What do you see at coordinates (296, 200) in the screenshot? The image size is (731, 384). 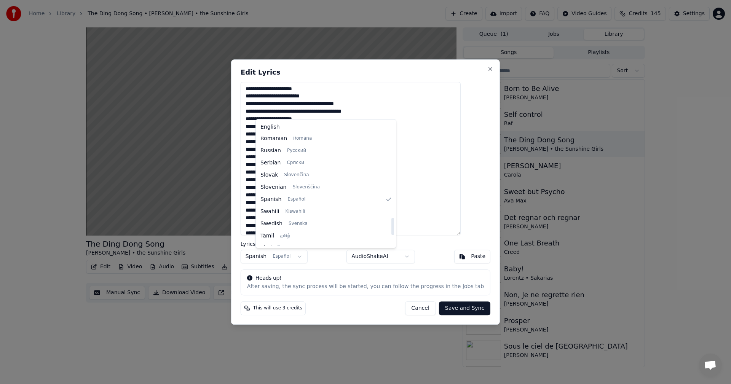 I see `span: Español` at bounding box center [296, 200].